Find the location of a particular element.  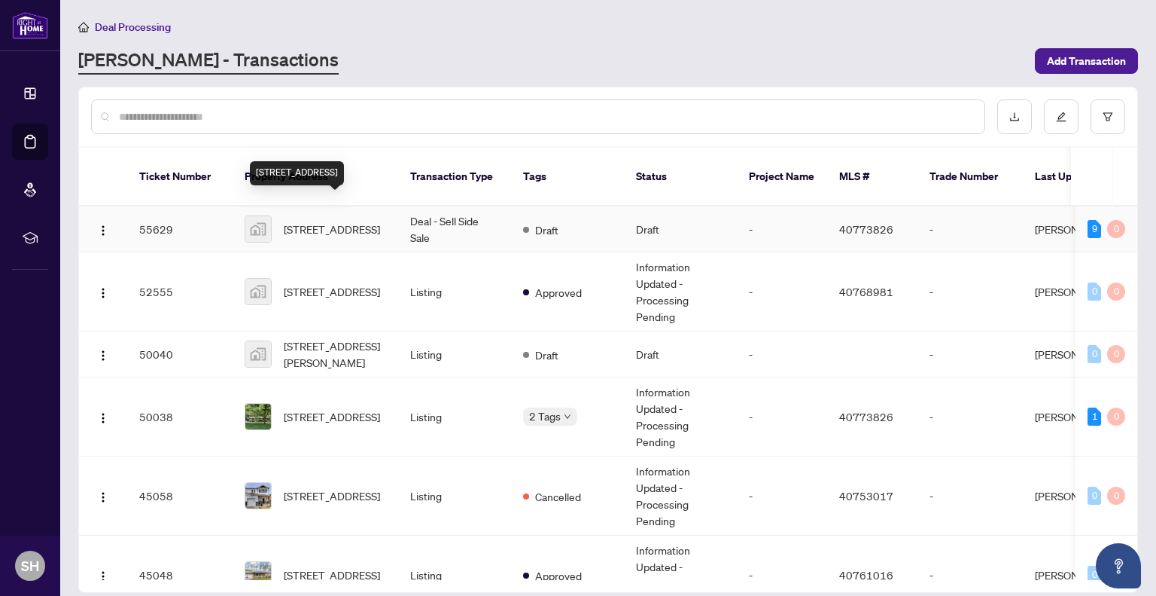

td: Deal - Sell Side Sale is located at coordinates (455, 229).